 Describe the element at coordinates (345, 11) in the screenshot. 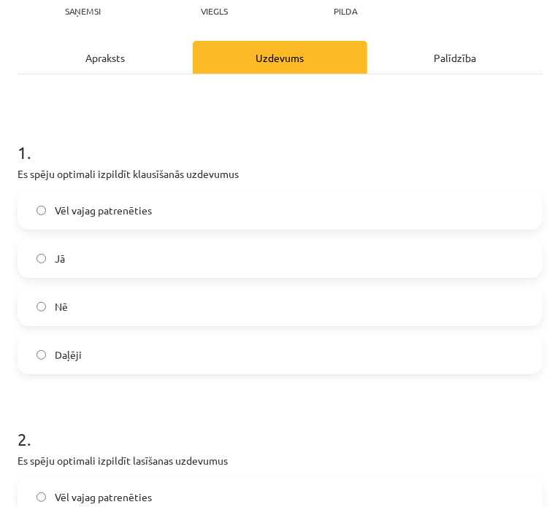

I see `p: pilda` at that location.